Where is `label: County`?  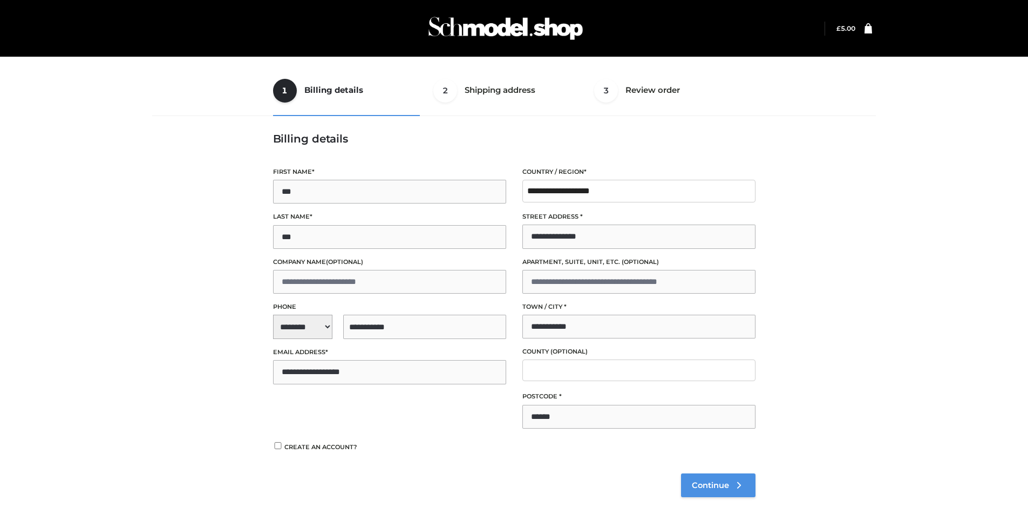 label: County is located at coordinates (639, 351).